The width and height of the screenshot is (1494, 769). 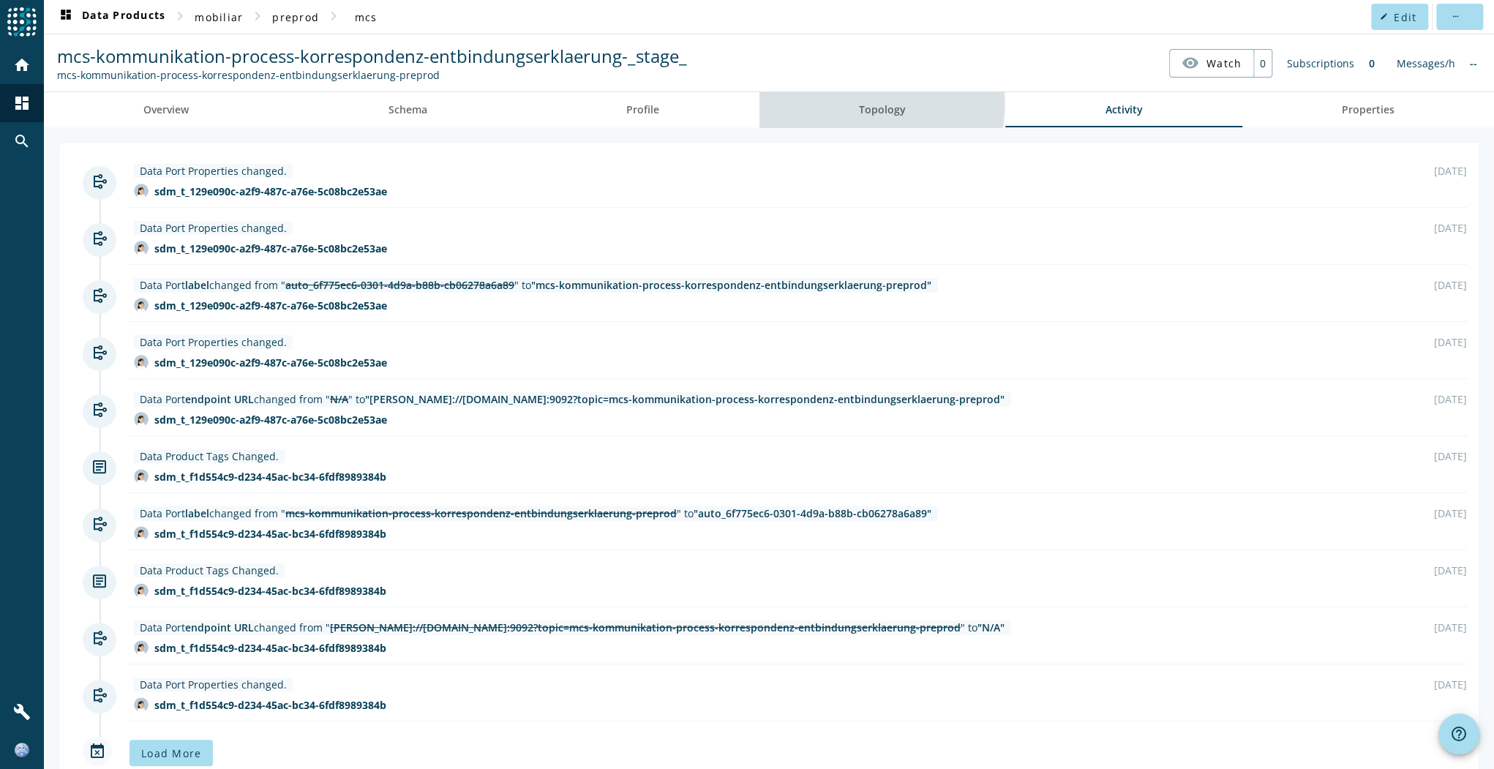 I want to click on button: Load More, so click(x=171, y=753).